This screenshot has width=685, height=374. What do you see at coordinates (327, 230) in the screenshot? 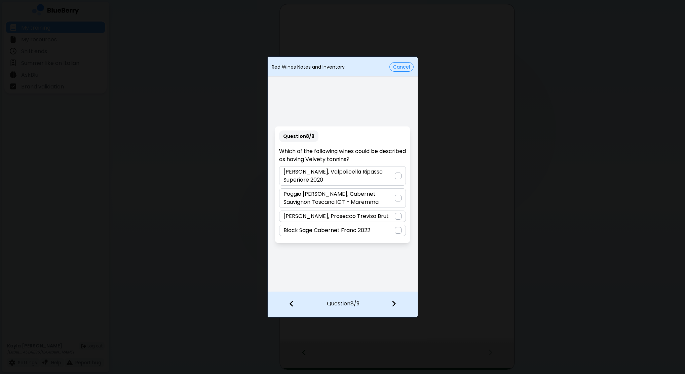
I see `p: Black Sage Cabernet Franc 2022` at bounding box center [327, 230].